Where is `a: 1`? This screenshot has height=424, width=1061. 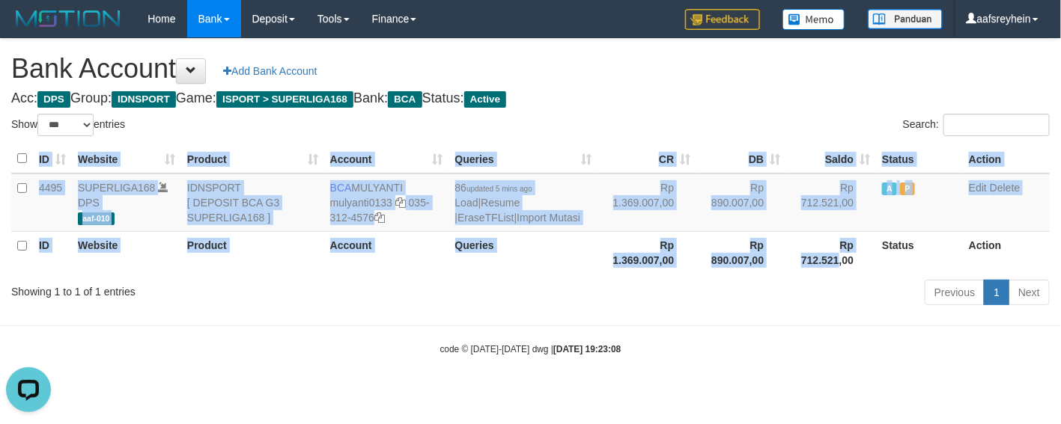 a: 1 is located at coordinates (996, 293).